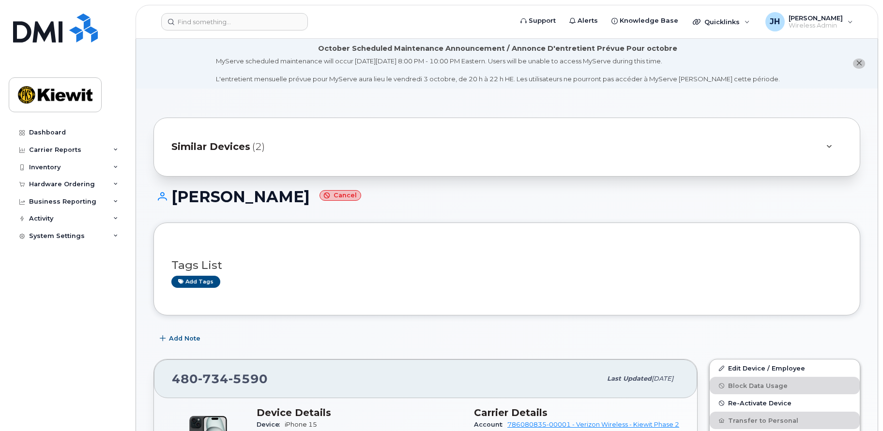 This screenshot has height=431, width=883. Describe the element at coordinates (760, 403) in the screenshot. I see `span: Re-Activate Device` at that location.